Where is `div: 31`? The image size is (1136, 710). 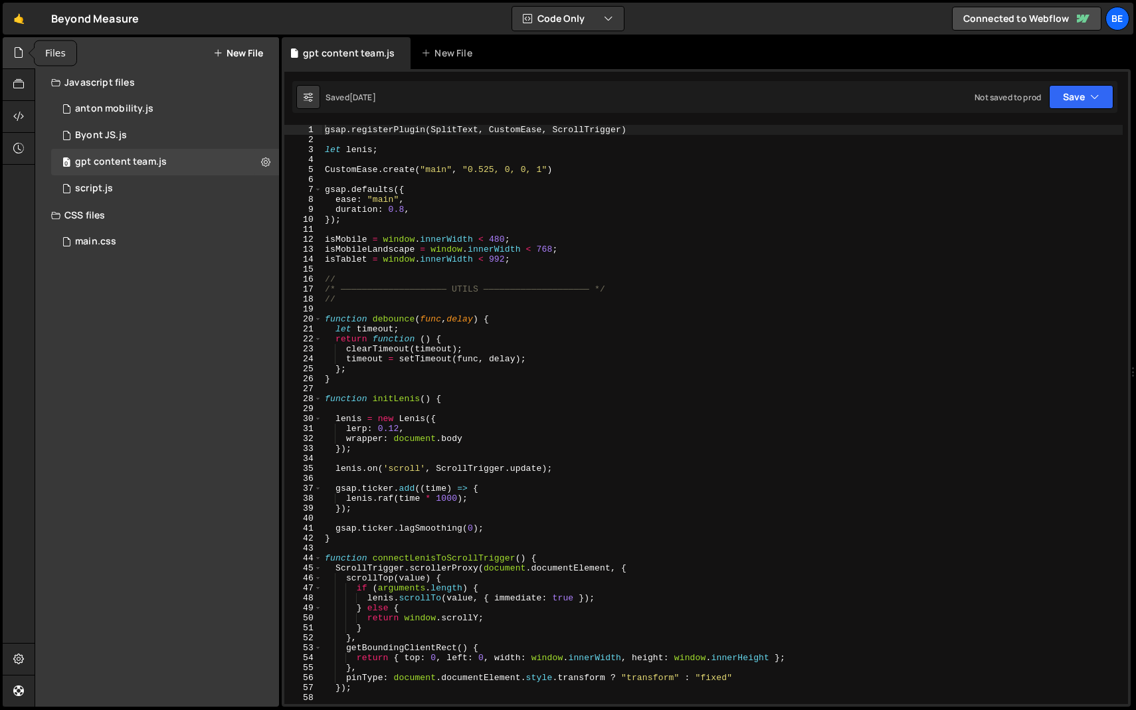 div: 31 is located at coordinates (303, 429).